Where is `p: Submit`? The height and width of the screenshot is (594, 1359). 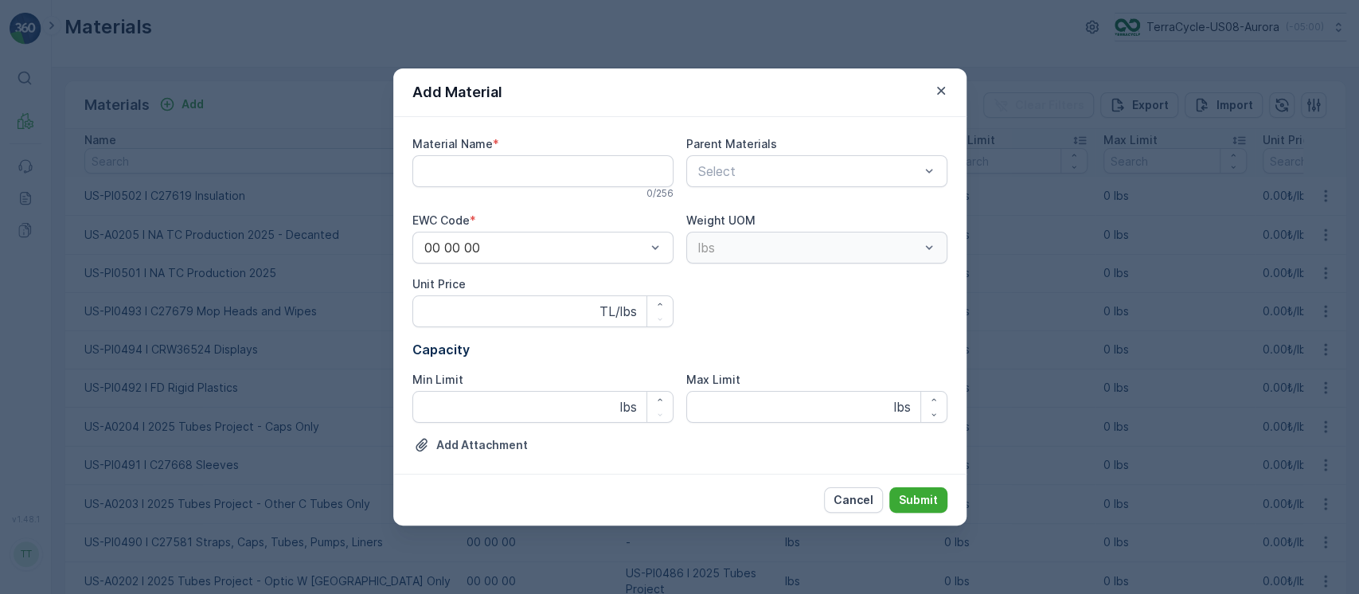
p: Submit is located at coordinates (918, 500).